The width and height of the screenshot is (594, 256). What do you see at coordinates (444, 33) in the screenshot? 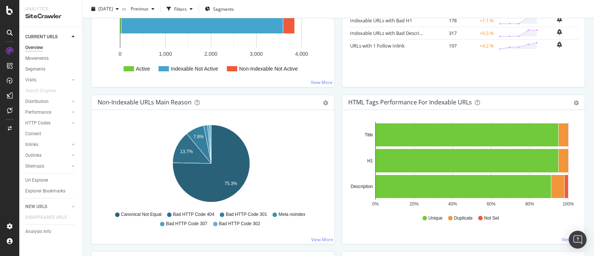
I see `td: 317` at bounding box center [444, 33].